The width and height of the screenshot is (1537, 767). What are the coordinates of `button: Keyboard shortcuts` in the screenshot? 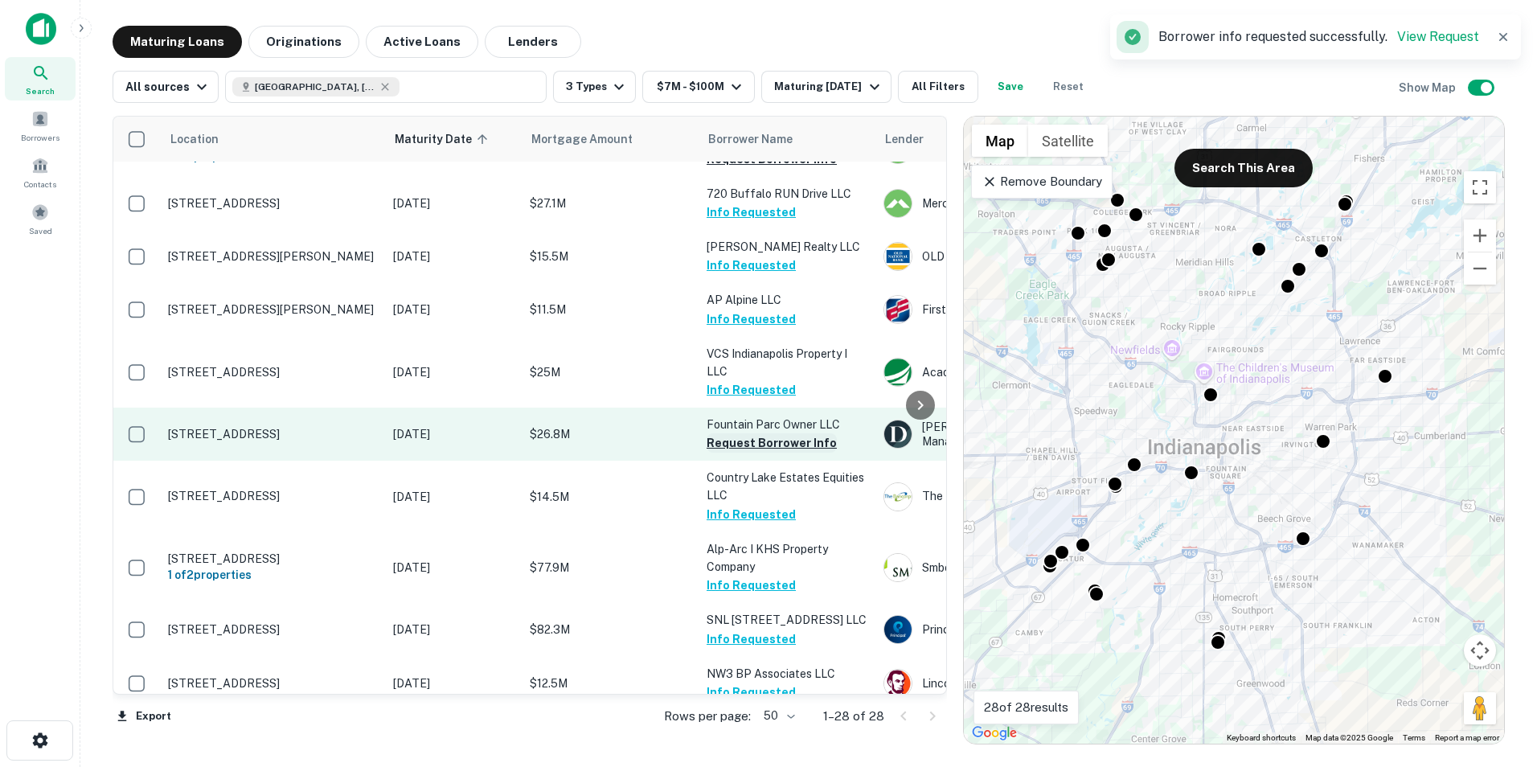 It's located at (1261, 738).